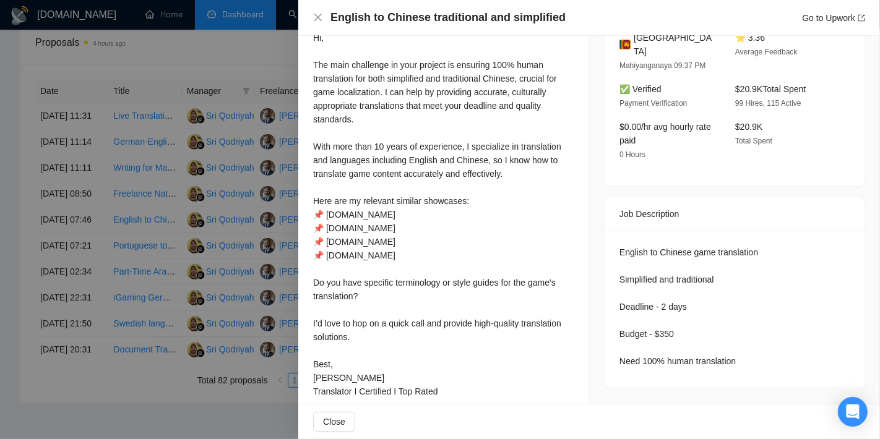 This screenshot has width=880, height=439. Describe the element at coordinates (448, 17) in the screenshot. I see `h4: English to Chinese traditional and simplified` at that location.